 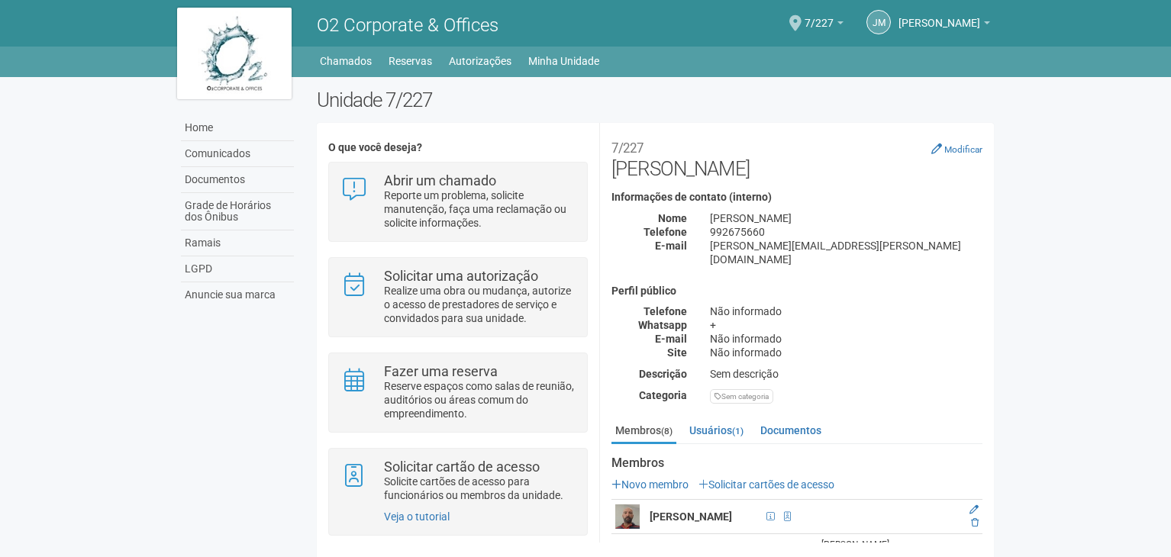 What do you see at coordinates (672, 218) in the screenshot?
I see `strong: Nome` at bounding box center [672, 218].